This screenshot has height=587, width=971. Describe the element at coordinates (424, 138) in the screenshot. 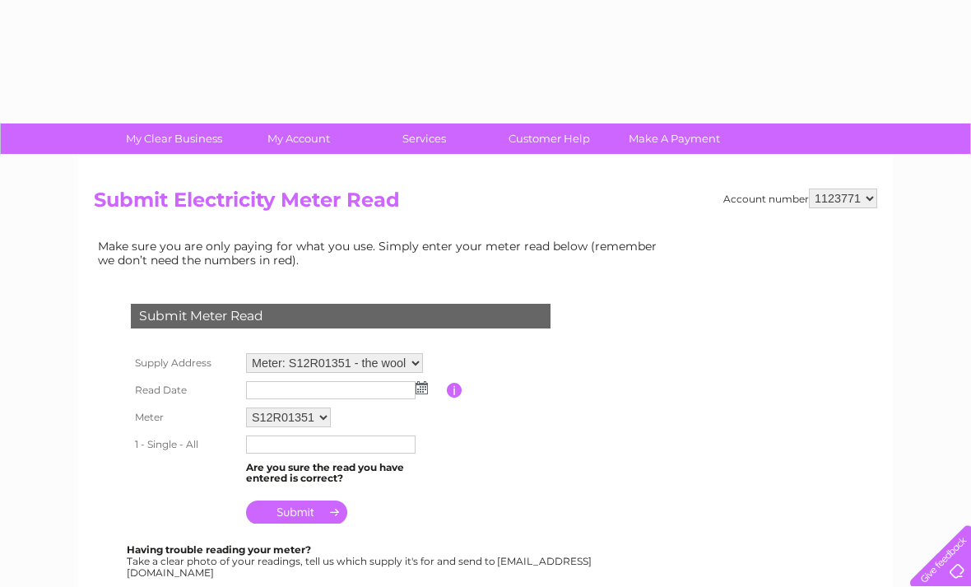

I see `a: Services` at that location.